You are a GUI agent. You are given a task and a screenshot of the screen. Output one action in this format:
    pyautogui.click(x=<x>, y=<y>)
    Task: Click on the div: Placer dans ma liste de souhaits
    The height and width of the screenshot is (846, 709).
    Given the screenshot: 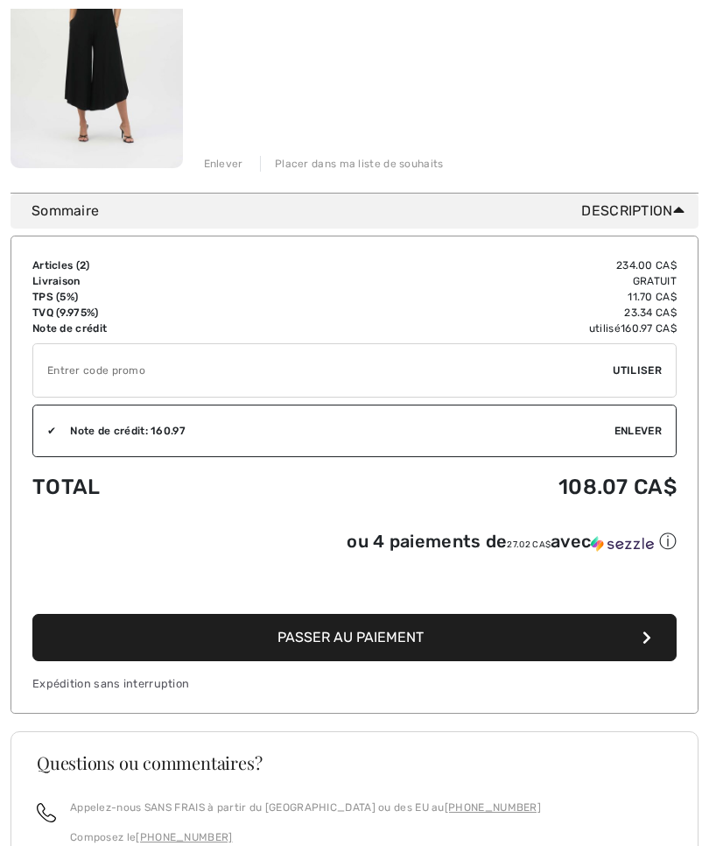 What is the action you would take?
    pyautogui.click(x=352, y=164)
    